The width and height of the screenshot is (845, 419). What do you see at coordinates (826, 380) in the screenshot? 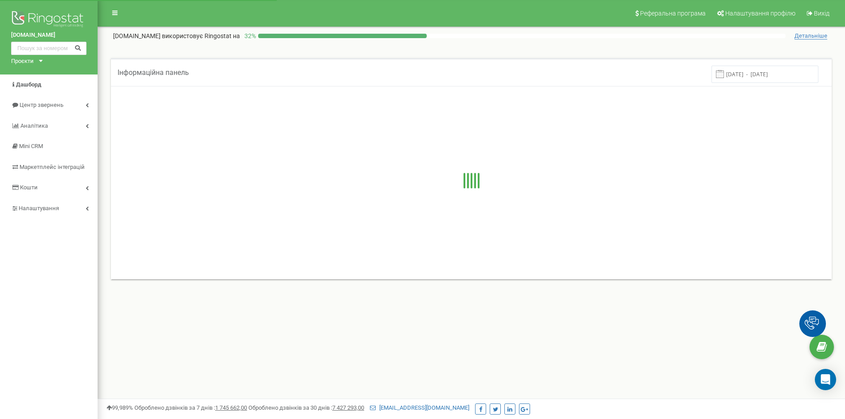
I see `div: Open Intercom Messenger` at bounding box center [826, 380].